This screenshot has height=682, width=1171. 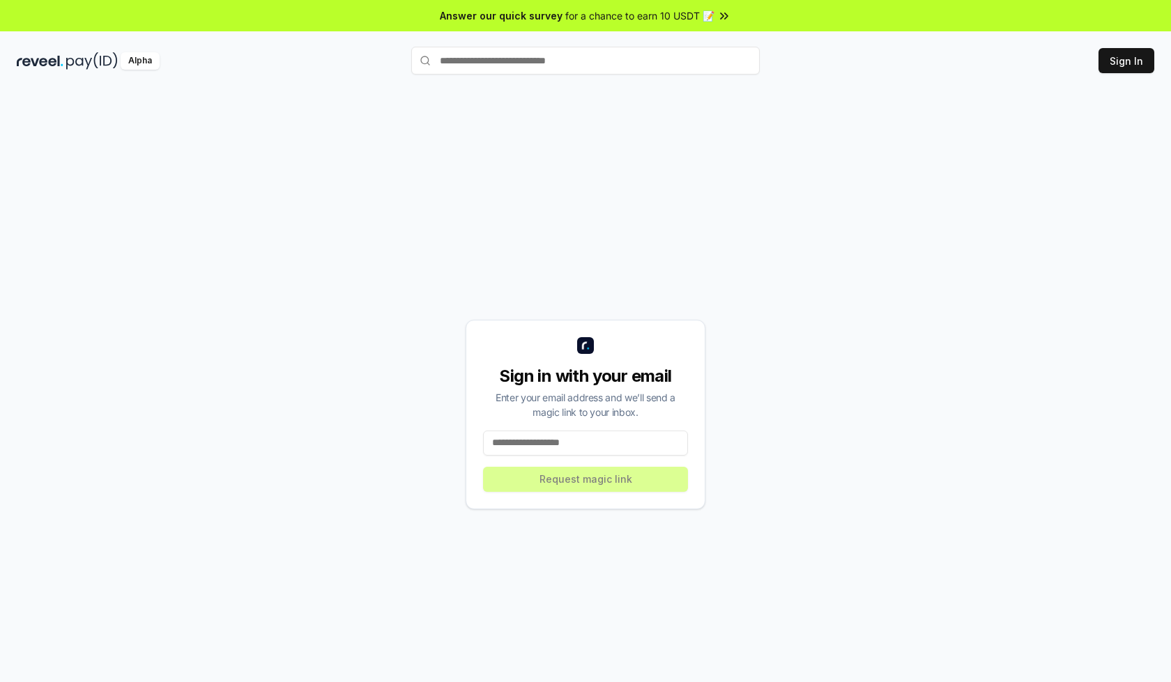 I want to click on img: reveel_dark, so click(x=40, y=61).